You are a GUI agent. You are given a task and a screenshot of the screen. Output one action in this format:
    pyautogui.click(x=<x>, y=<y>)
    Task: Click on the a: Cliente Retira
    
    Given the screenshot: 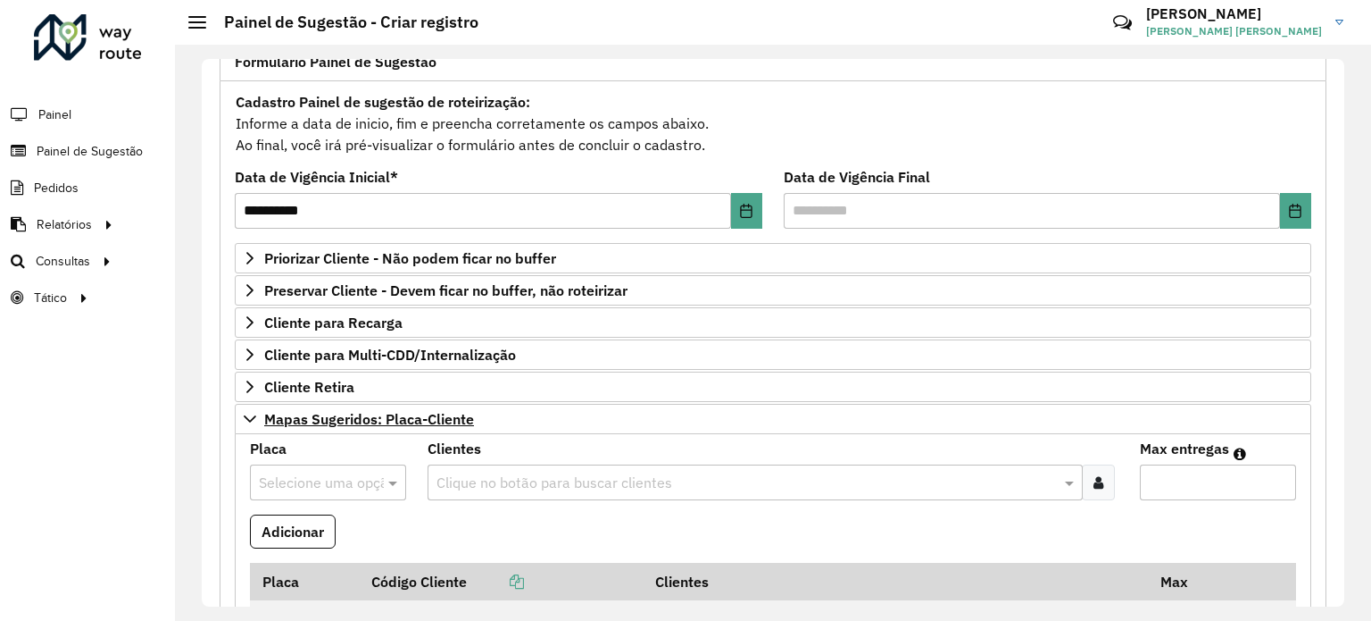 What is the action you would take?
    pyautogui.click(x=773, y=387)
    